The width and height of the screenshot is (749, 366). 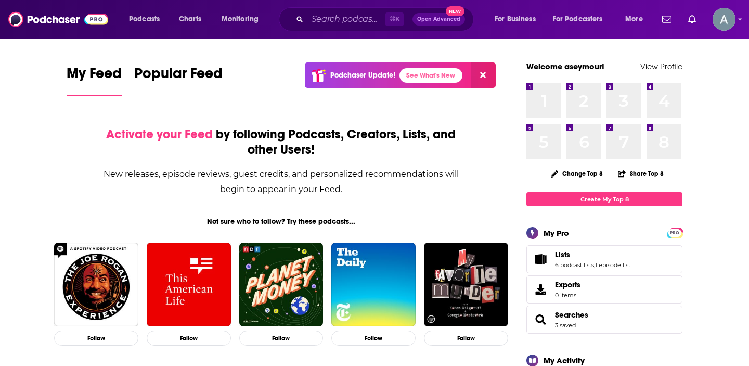 What do you see at coordinates (515, 19) in the screenshot?
I see `span: For Business` at bounding box center [515, 19].